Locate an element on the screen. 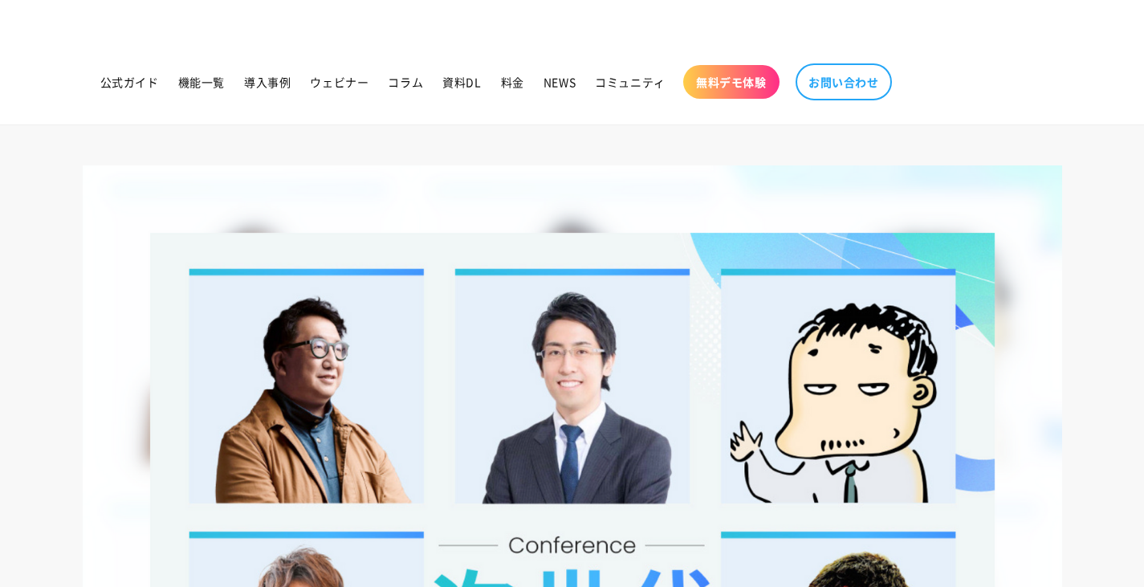 The height and width of the screenshot is (587, 1144). a: コラム is located at coordinates (406, 82).